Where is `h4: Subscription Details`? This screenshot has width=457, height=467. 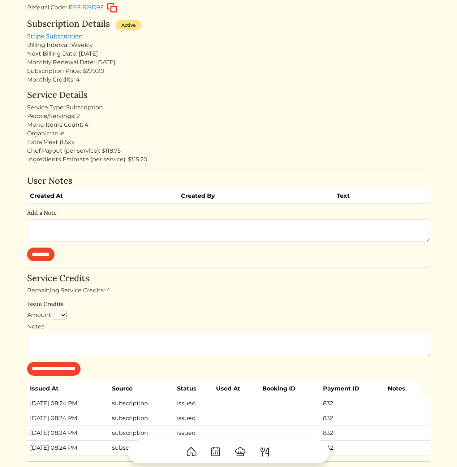
h4: Subscription Details is located at coordinates (68, 24).